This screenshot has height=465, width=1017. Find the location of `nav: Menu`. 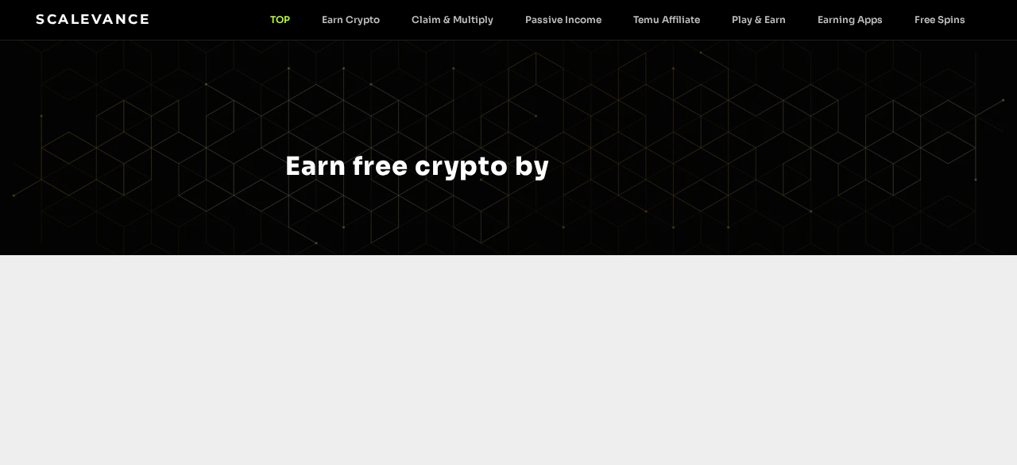

nav: Menu is located at coordinates (617, 19).